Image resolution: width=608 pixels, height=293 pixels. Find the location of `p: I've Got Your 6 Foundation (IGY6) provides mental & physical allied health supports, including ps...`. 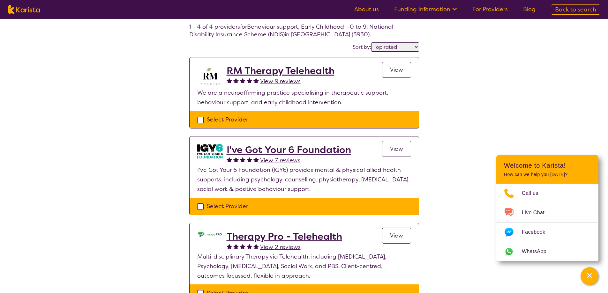

p: I've Got Your 6 Foundation (IGY6) provides mental & physical allied health supports, including ps... is located at coordinates (304, 180).